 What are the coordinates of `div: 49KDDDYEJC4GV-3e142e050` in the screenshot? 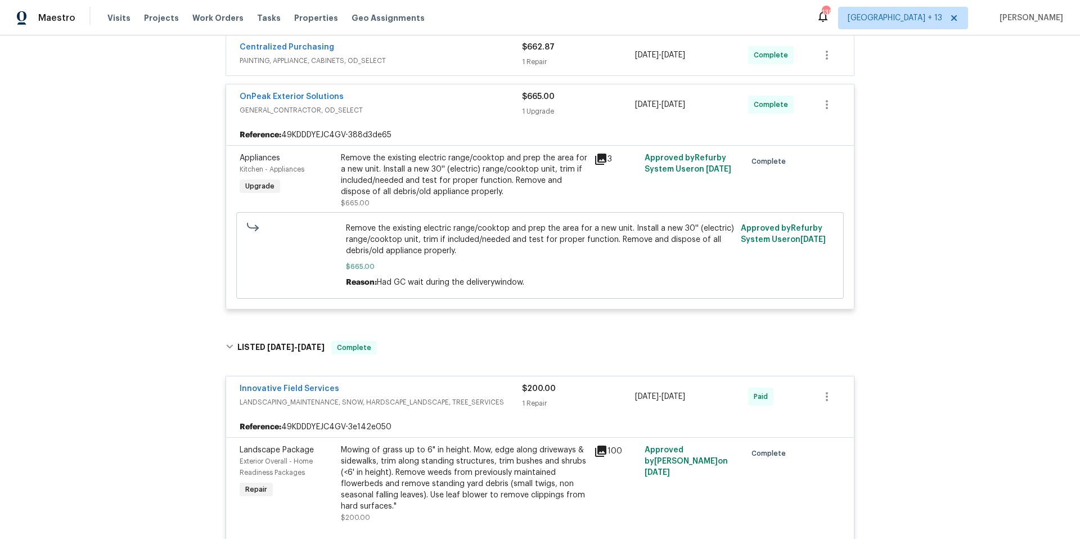 It's located at (540, 427).